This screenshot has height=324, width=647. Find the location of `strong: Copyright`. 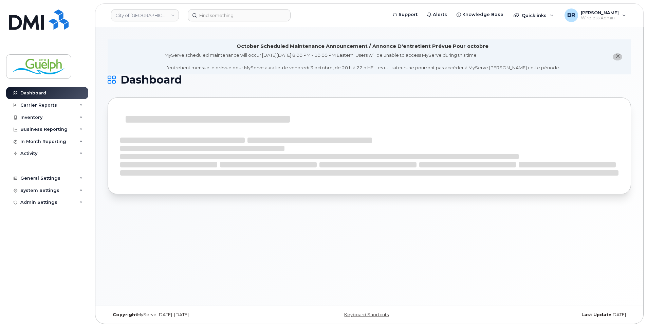

strong: Copyright is located at coordinates (125, 314).